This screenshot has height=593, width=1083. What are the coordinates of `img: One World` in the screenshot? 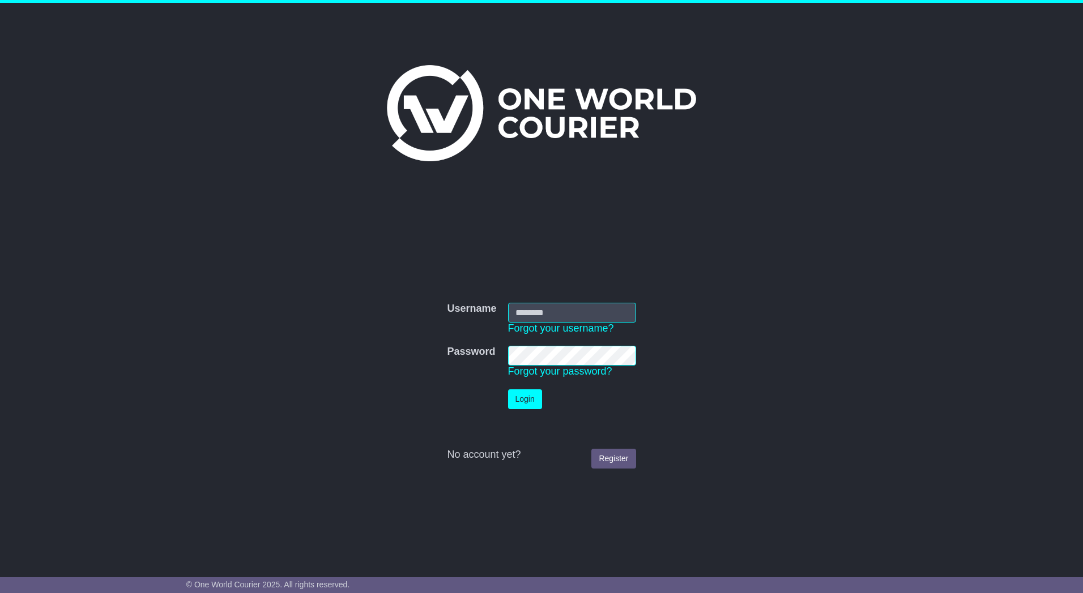 It's located at (541, 113).